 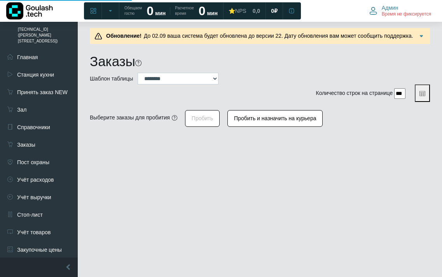 I want to click on button: Пробить и назначить на курьера, so click(x=275, y=118).